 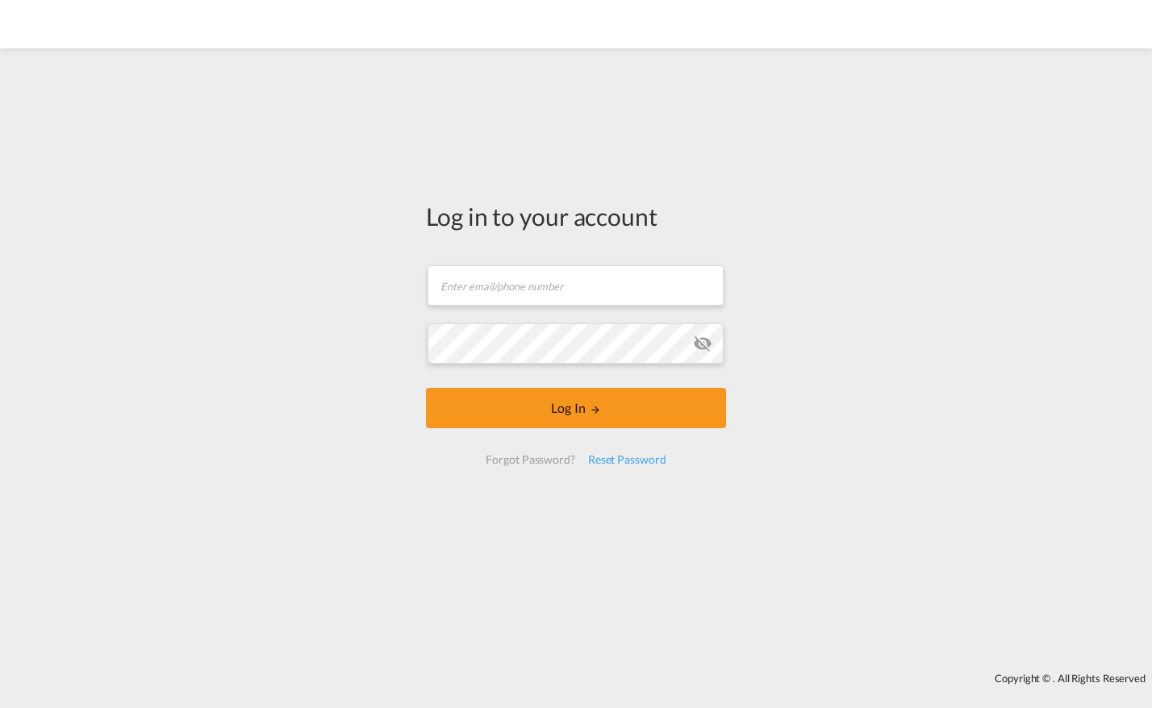 I want to click on input: Enter email/phone number, so click(x=575, y=286).